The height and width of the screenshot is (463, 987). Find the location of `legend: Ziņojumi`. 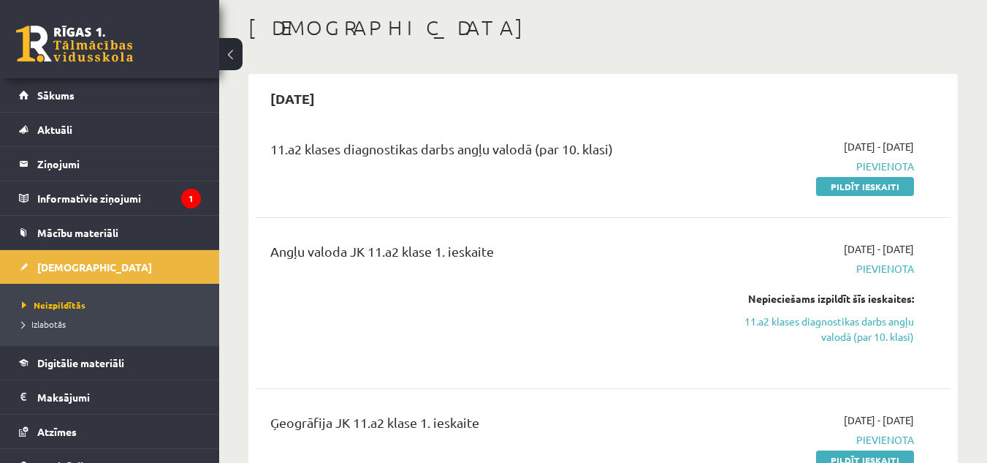

legend: Ziņojumi is located at coordinates (119, 164).